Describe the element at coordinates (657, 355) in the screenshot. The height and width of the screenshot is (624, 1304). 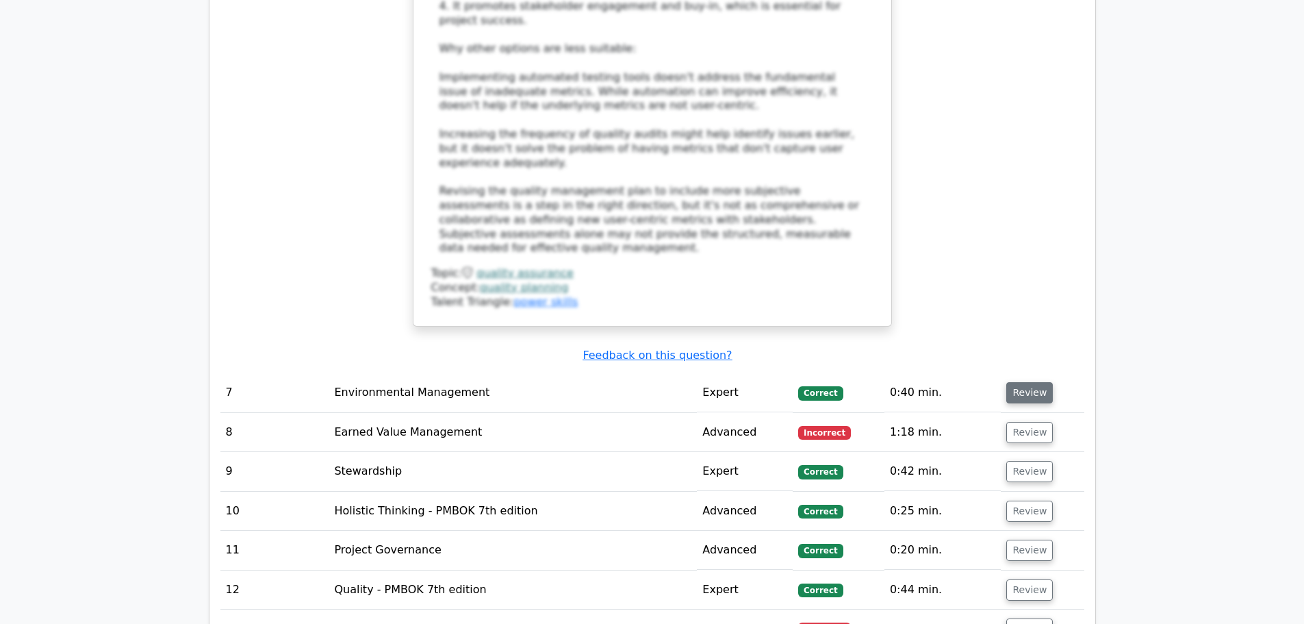
I see `a: Feedback on this question?` at that location.